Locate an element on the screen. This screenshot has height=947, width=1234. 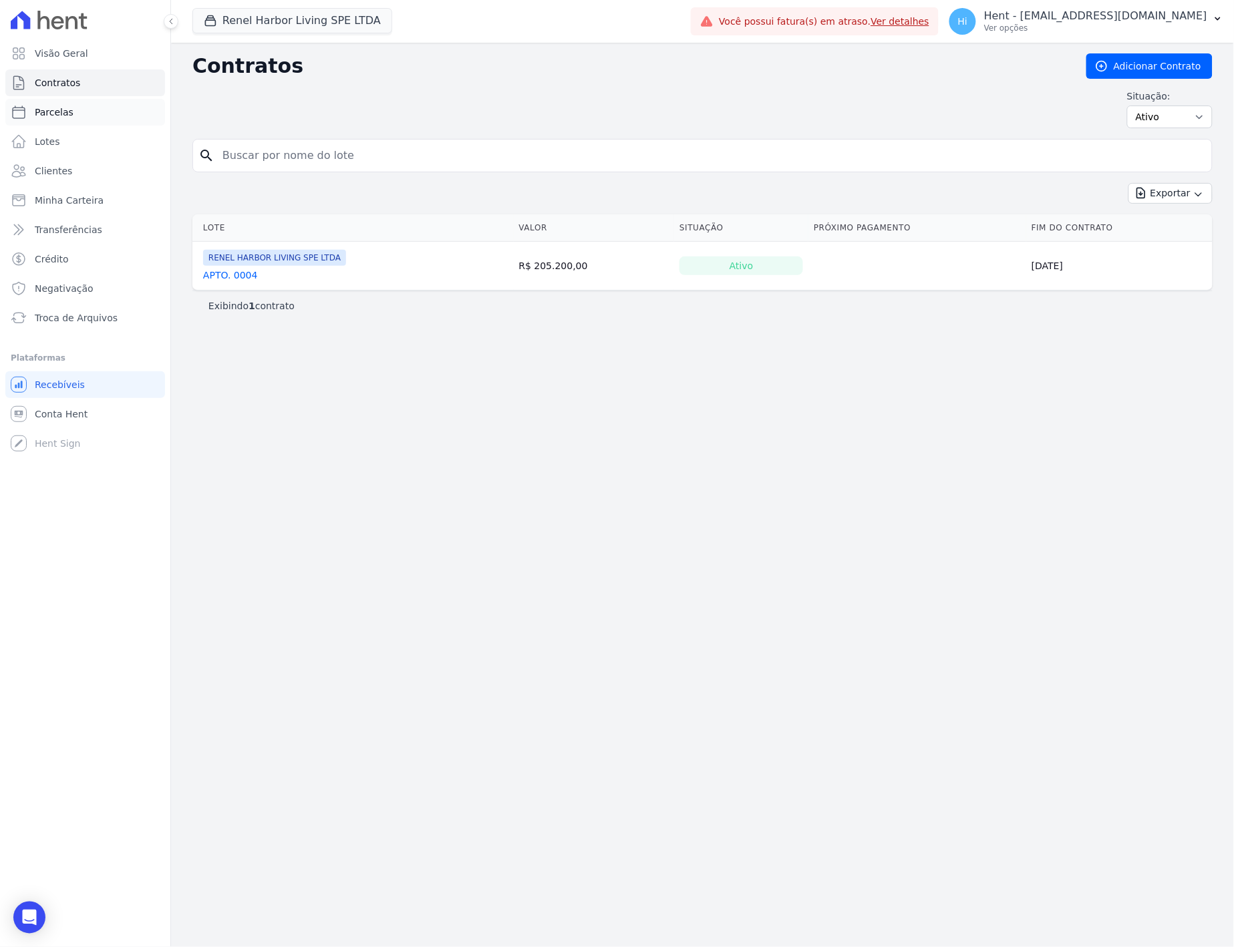
a: Lotes is located at coordinates (85, 142).